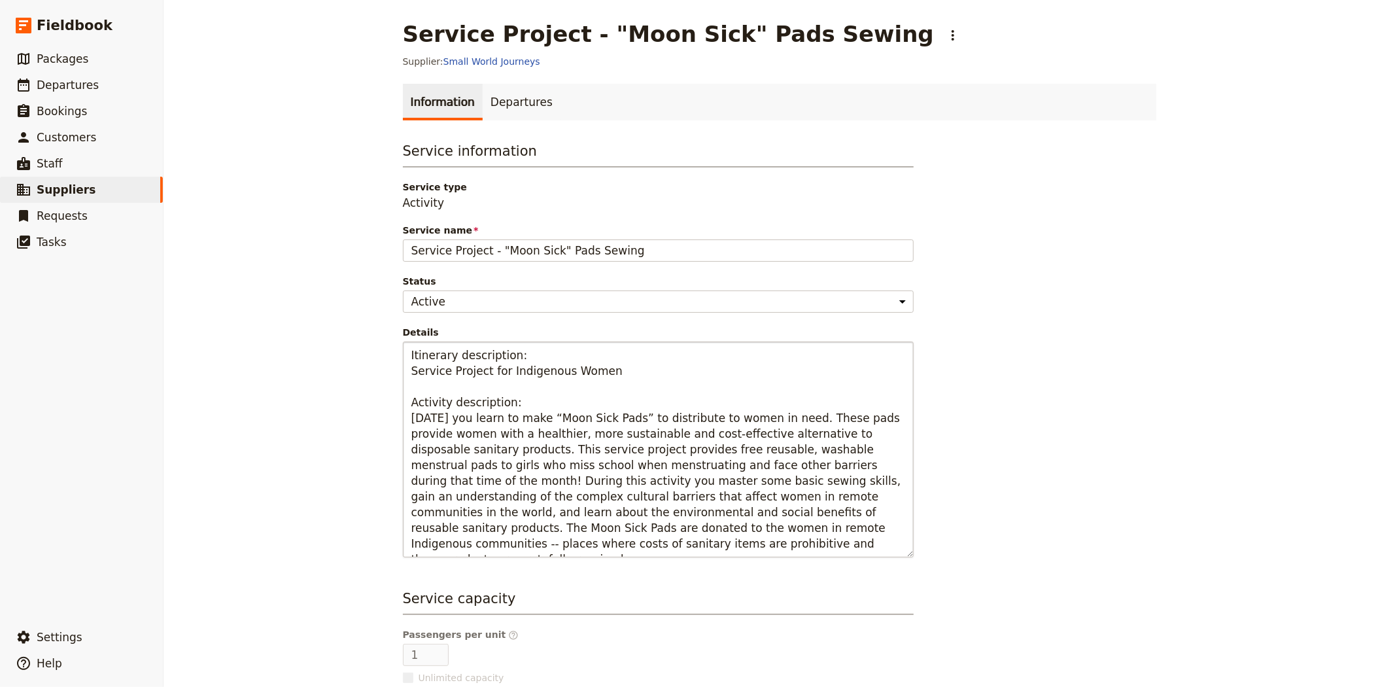  Describe the element at coordinates (443, 102) in the screenshot. I see `a: Information` at that location.